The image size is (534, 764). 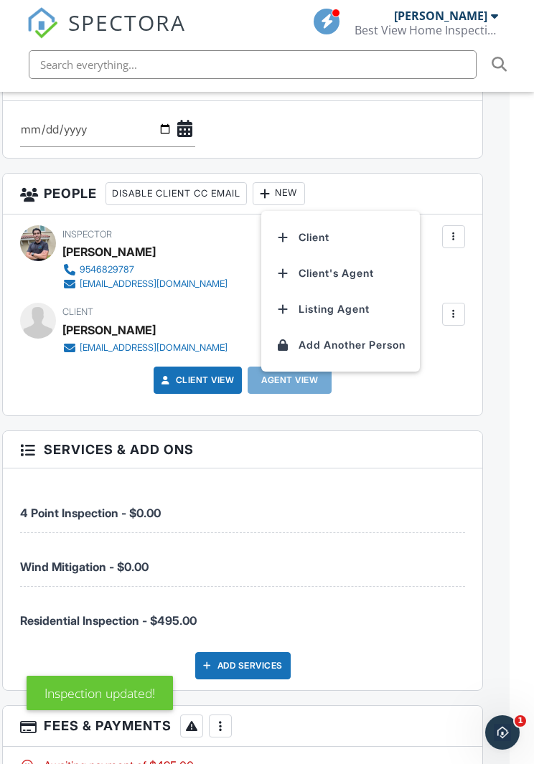 What do you see at coordinates (243, 194) in the screenshot?
I see `h3: People` at bounding box center [243, 194].